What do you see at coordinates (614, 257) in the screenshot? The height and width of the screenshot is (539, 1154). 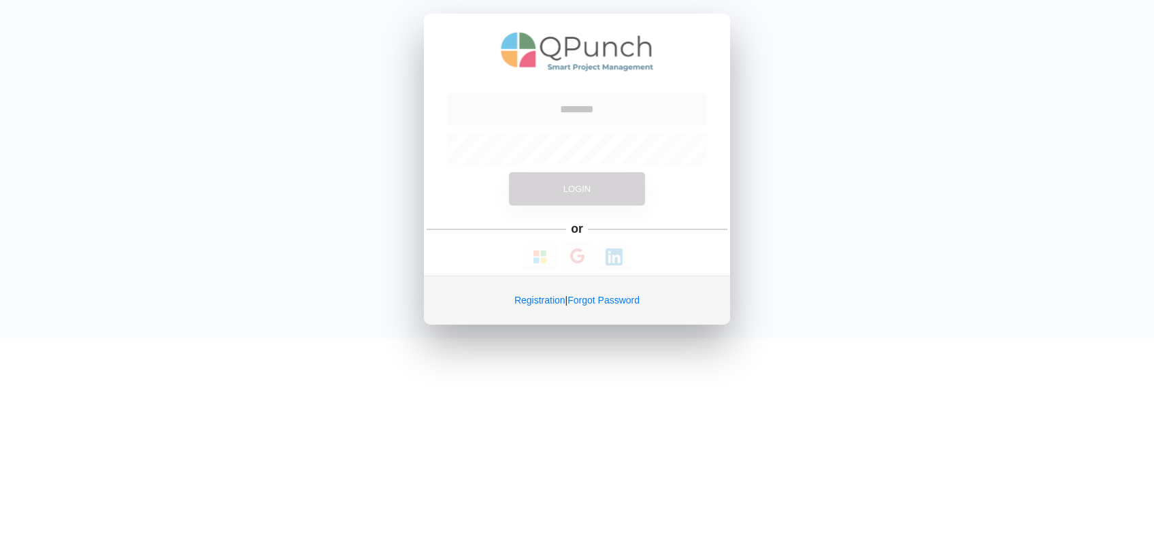 I see `button: Continue With LinkedIn` at bounding box center [614, 257].